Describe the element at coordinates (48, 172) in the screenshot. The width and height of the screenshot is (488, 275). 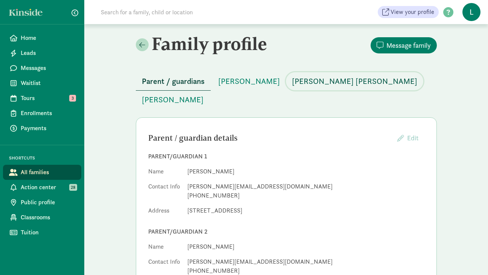
I see `span: All families` at that location.